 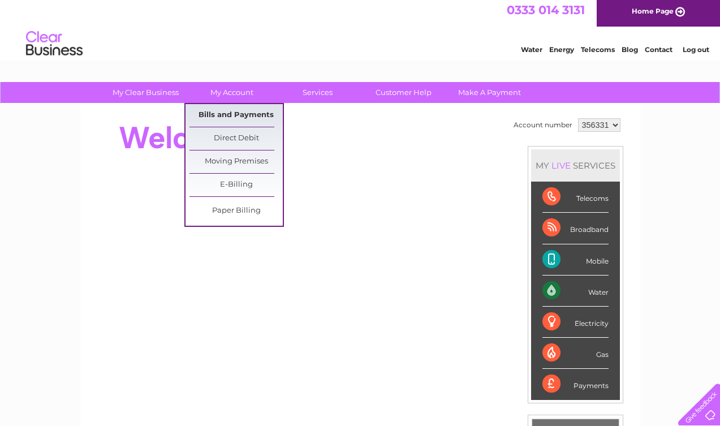 What do you see at coordinates (546, 12) in the screenshot?
I see `a: 0333 014 3131` at bounding box center [546, 12].